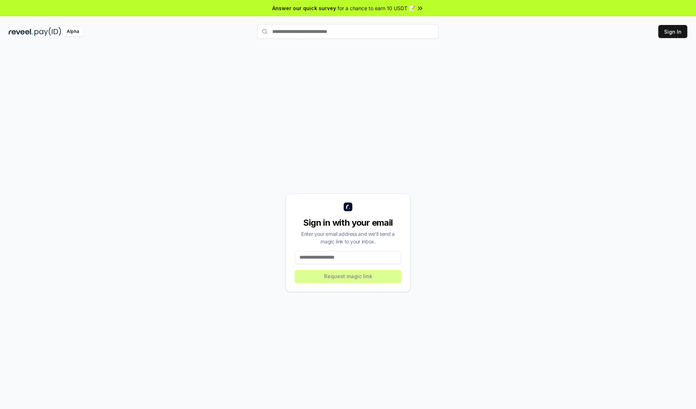  What do you see at coordinates (348, 238) in the screenshot?
I see `div: Enter your email address and we’ll send a magic link to your inbox.` at bounding box center [348, 238].